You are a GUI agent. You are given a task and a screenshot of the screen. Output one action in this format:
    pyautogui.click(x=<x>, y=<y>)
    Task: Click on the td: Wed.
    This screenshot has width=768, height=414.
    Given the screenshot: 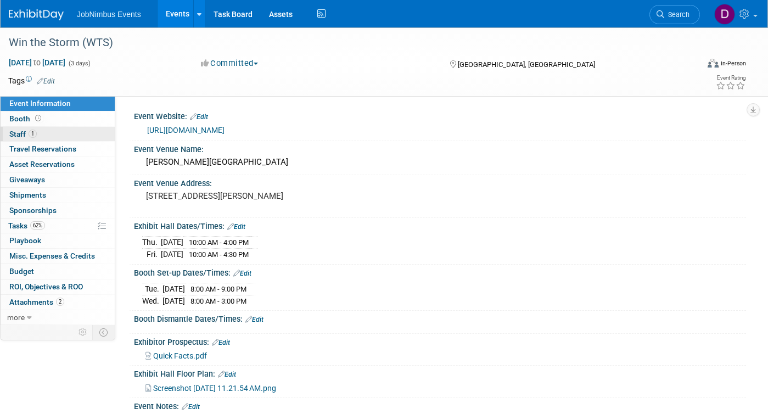 What is the action you would take?
    pyautogui.click(x=152, y=300)
    